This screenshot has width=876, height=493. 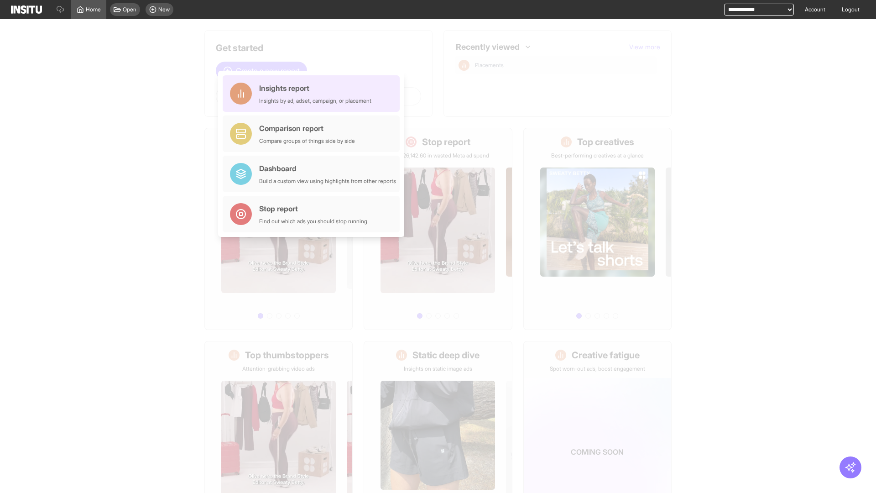 I want to click on div: Stop report, so click(x=313, y=209).